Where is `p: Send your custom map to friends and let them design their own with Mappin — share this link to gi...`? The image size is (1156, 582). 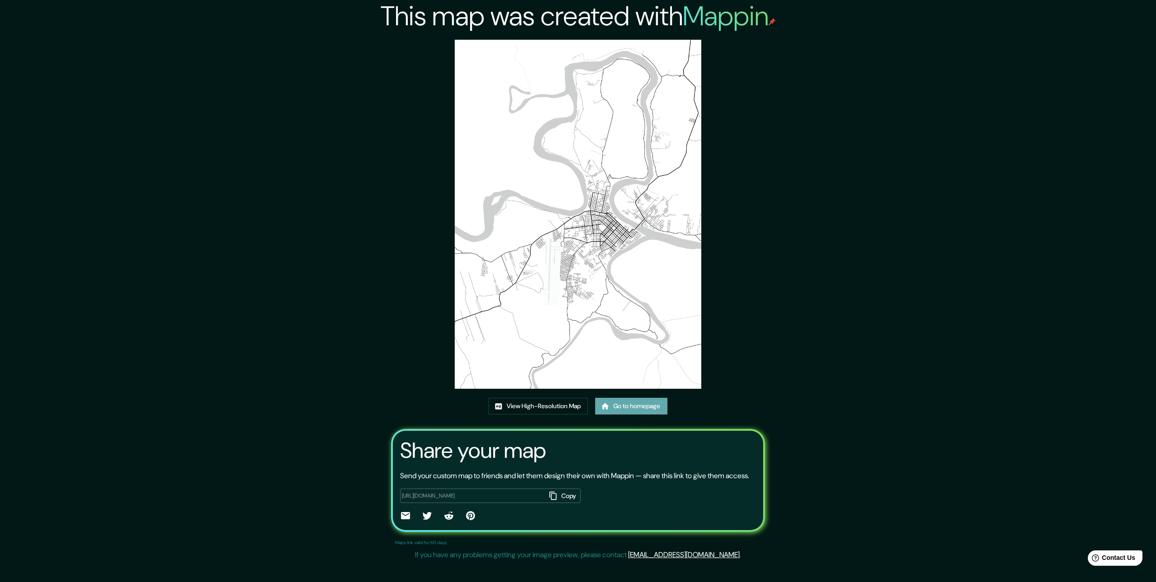 p: Send your custom map to friends and let them design their own with Mappin — share this link to gi... is located at coordinates (574, 476).